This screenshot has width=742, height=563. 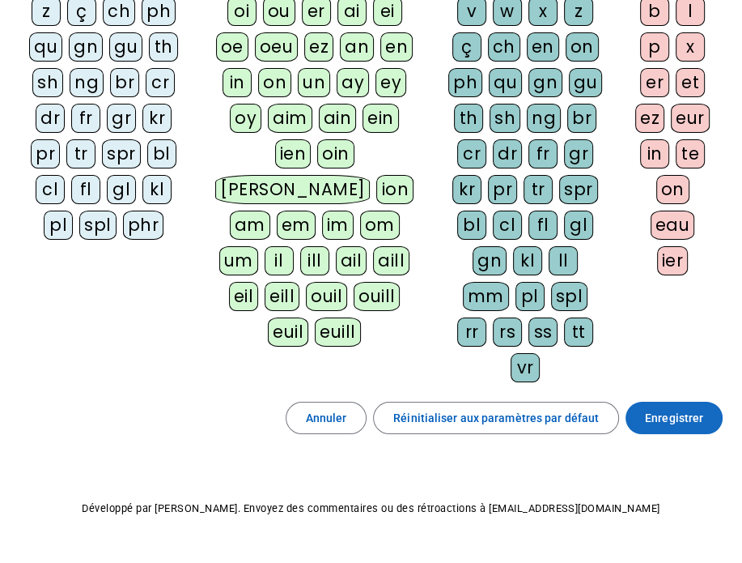 What do you see at coordinates (496, 418) in the screenshot?
I see `button: Réinitialiser aux paramètres par défaut` at bounding box center [496, 418].